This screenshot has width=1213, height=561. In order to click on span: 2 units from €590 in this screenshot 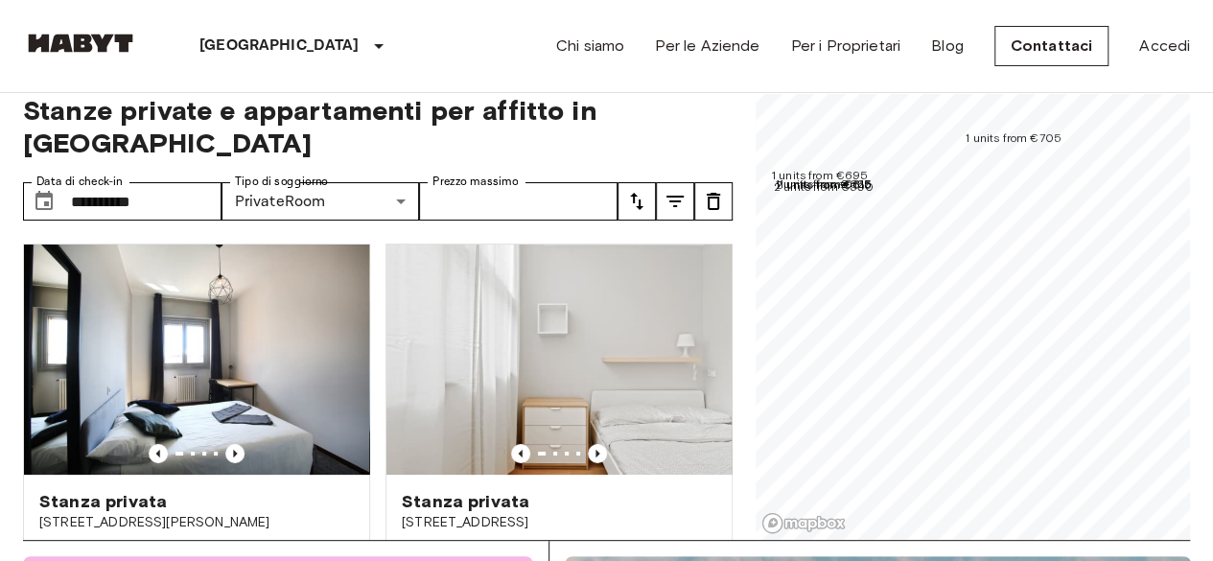, I will do `click(824, 186)`.